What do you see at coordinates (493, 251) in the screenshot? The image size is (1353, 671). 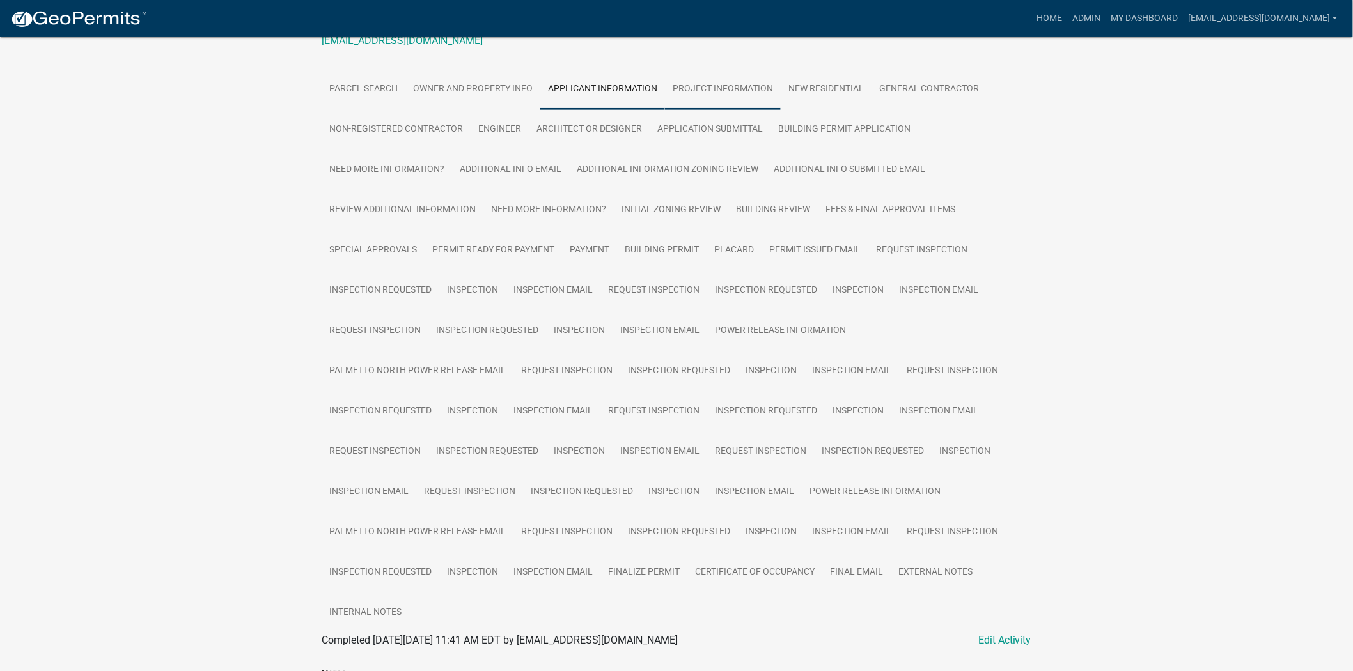 I see `a: Permit Ready for Payment` at bounding box center [493, 251].